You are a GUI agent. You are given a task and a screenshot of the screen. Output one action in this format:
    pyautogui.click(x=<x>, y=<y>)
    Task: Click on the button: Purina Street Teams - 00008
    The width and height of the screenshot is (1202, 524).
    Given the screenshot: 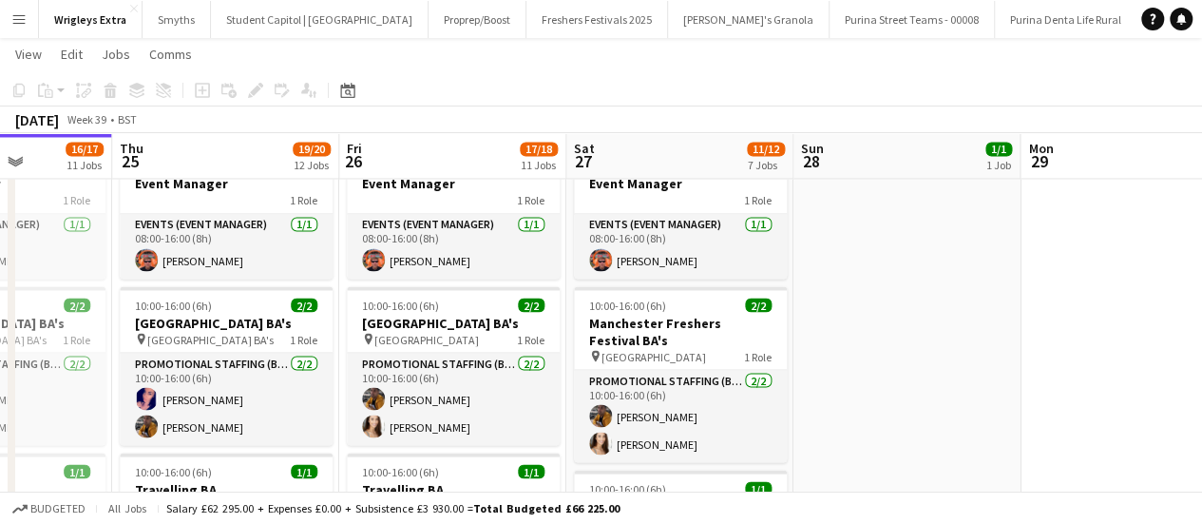 What is the action you would take?
    pyautogui.click(x=912, y=19)
    